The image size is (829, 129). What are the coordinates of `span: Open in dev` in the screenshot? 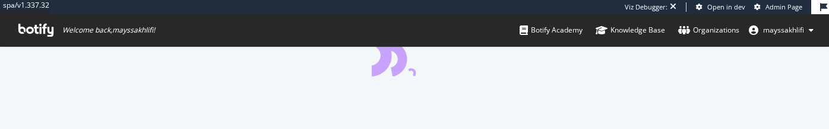 It's located at (726, 7).